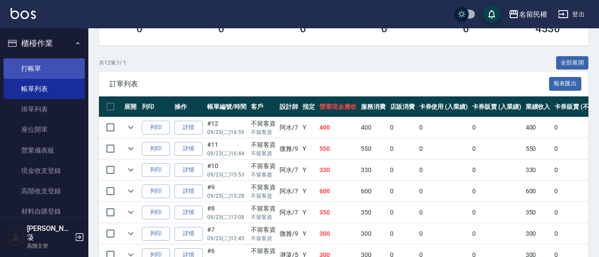 The height and width of the screenshot is (257, 599). What do you see at coordinates (374, 127) in the screenshot?
I see `td: 400` at bounding box center [374, 127].